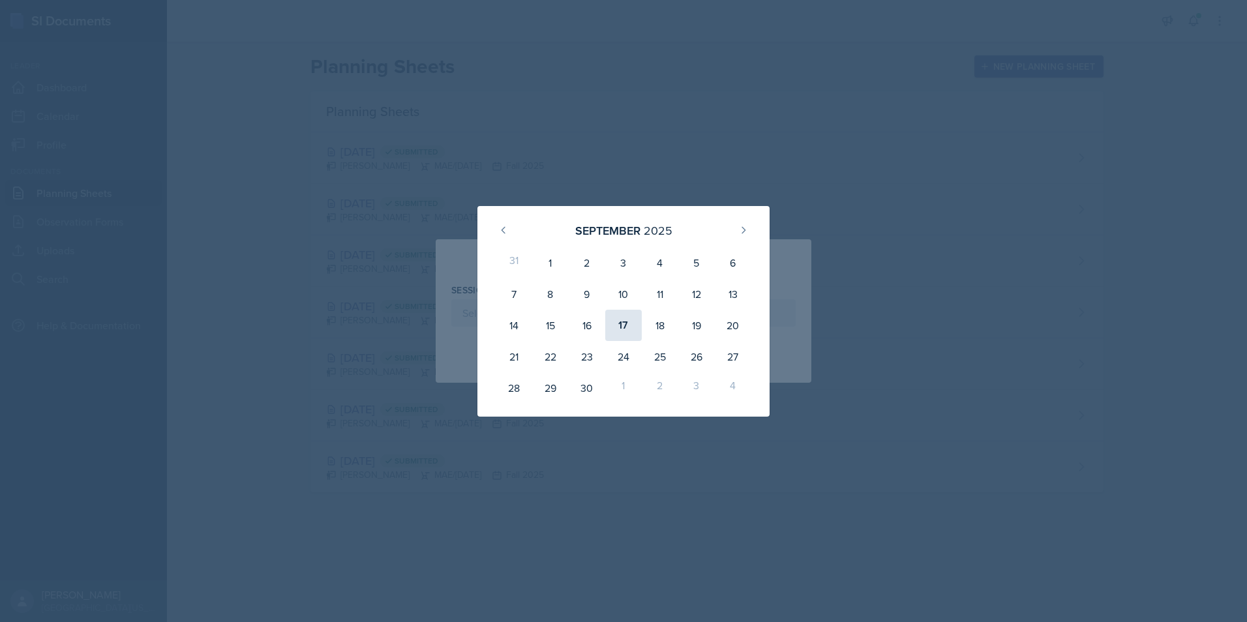 This screenshot has height=622, width=1247. Describe the element at coordinates (551, 388) in the screenshot. I see `div: 29` at that location.